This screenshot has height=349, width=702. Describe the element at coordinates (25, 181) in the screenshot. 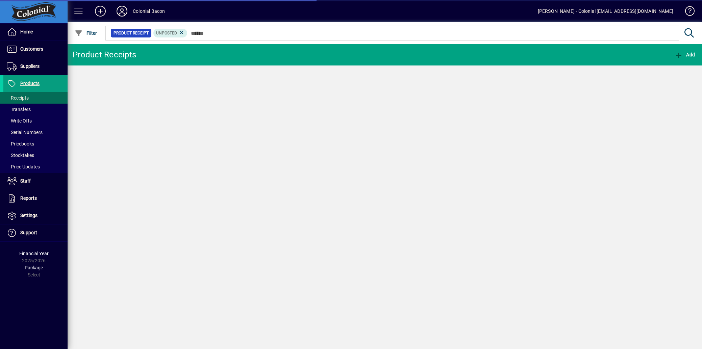

I see `span: Staff` at that location.